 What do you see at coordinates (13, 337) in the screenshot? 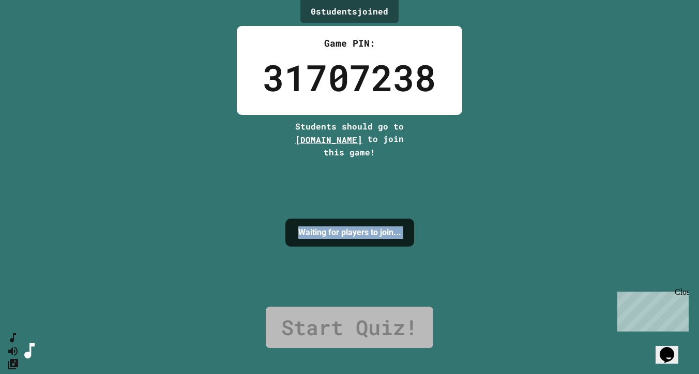
I see `button: SpeedDial basic example` at bounding box center [13, 337].